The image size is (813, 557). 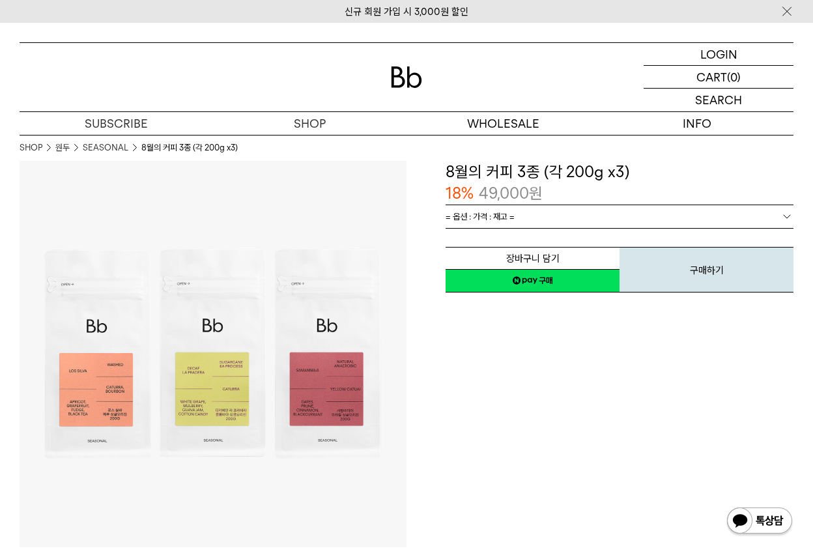 What do you see at coordinates (712, 77) in the screenshot?
I see `p: CART` at bounding box center [712, 77].